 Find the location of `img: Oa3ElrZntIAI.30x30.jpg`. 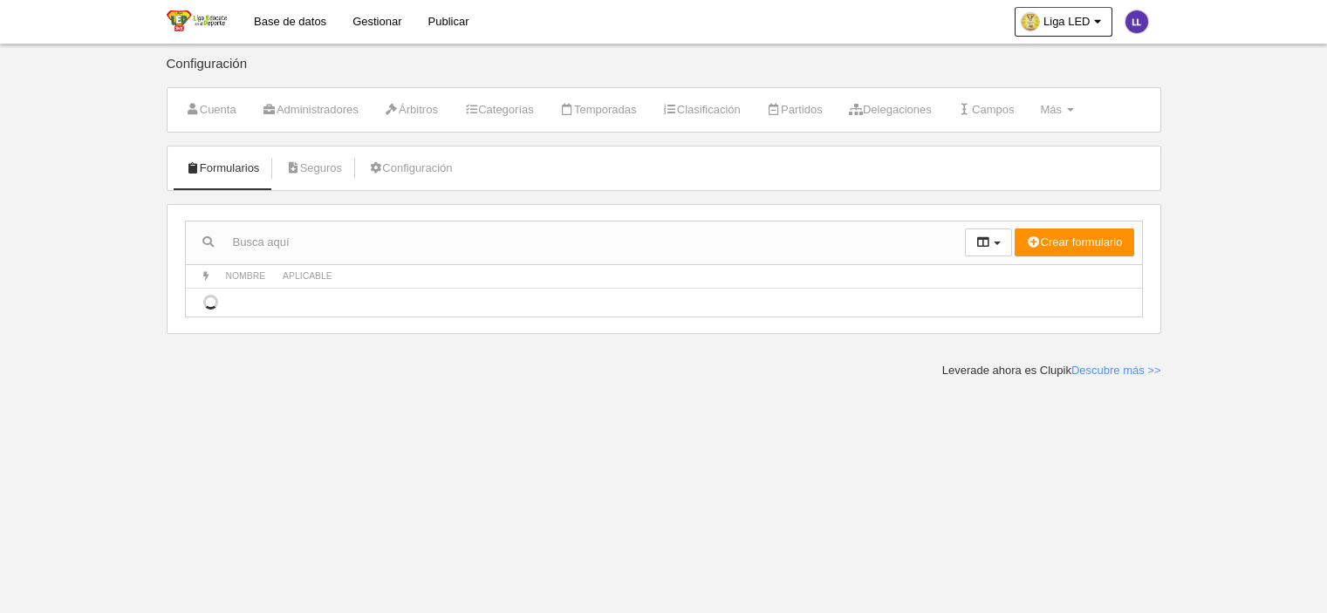

img: Oa3ElrZntIAI.30x30.jpg is located at coordinates (1030, 22).